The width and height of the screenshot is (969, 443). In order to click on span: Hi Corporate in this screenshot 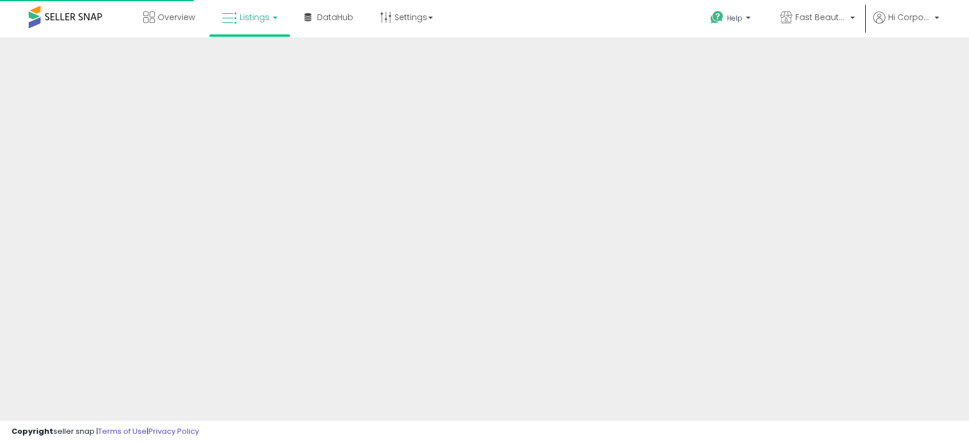, I will do `click(909, 17)`.